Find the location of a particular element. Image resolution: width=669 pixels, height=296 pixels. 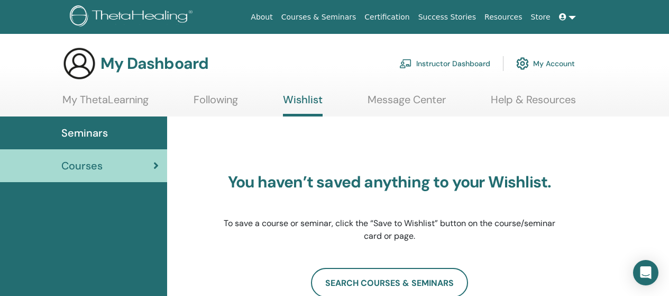

p: To save a course or seminar, click the “Save to Wishlist” button on the course/seminar card or page. is located at coordinates (390, 230).